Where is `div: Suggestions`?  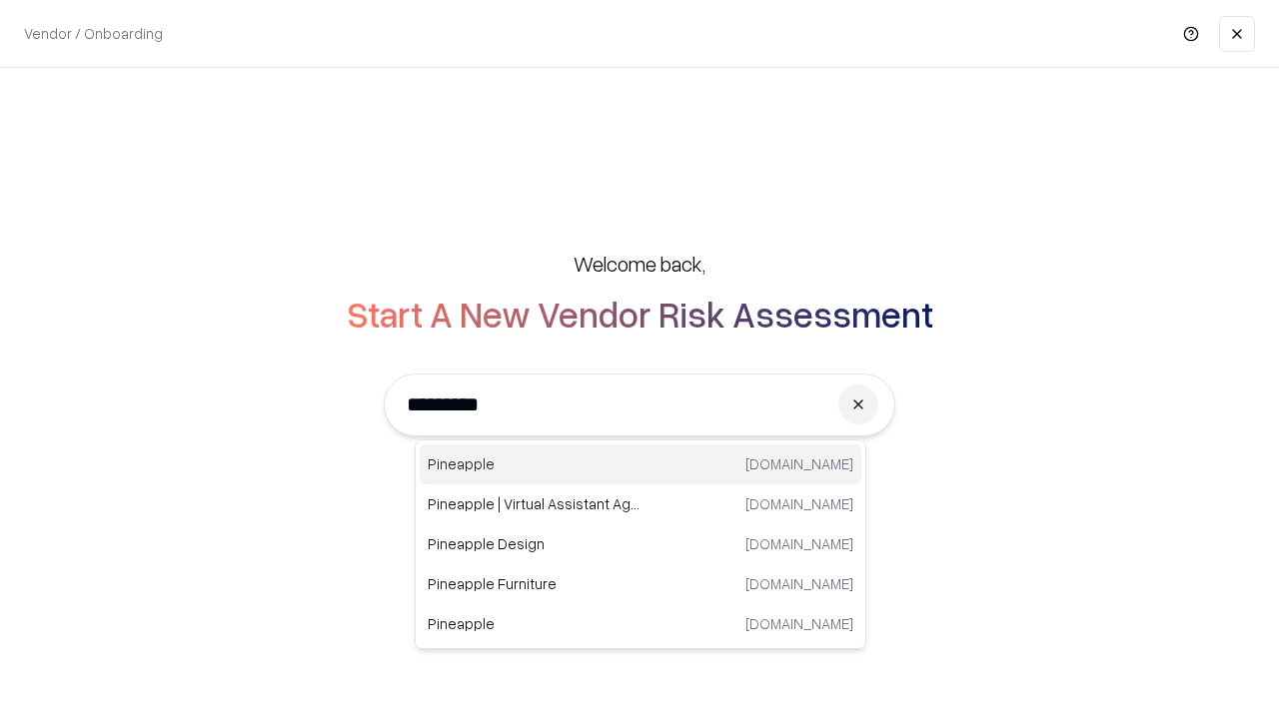
div: Suggestions is located at coordinates (640, 545).